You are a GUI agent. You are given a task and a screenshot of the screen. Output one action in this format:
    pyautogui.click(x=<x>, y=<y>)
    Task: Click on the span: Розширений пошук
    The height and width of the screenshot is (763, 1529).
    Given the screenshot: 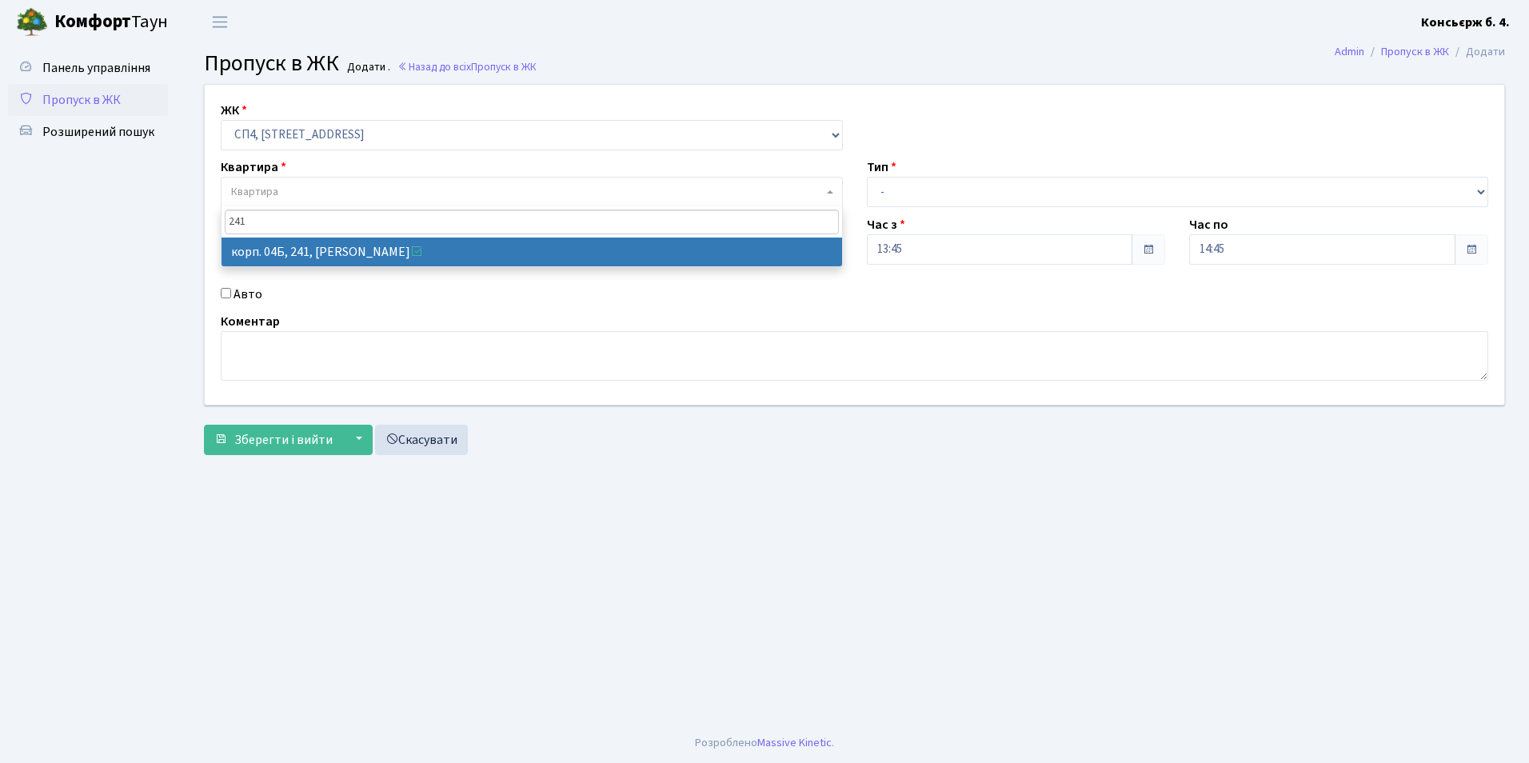 What is the action you would take?
    pyautogui.click(x=98, y=132)
    